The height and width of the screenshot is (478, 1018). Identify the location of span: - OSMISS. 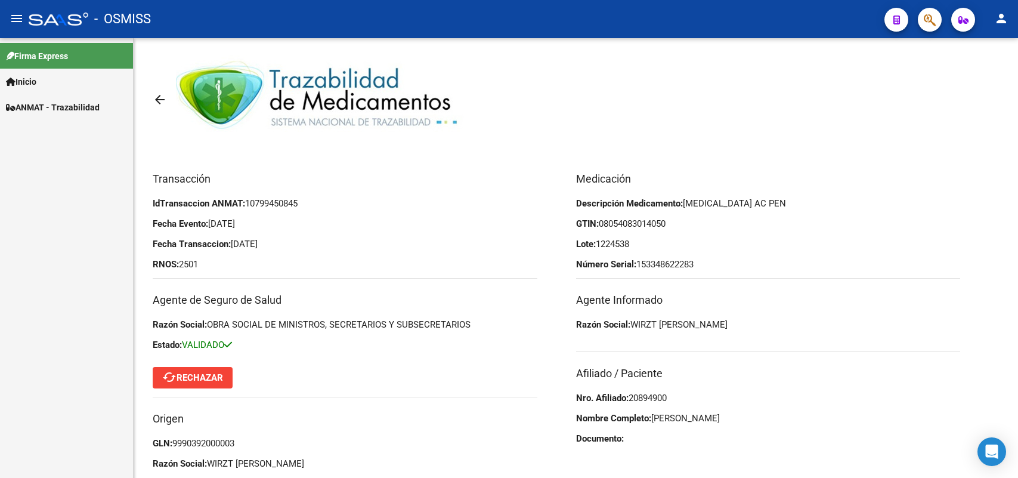
(122, 19).